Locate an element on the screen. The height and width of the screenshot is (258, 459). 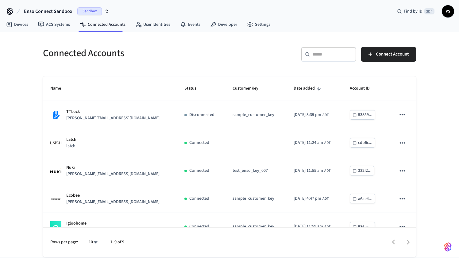
button: a6ae4... is located at coordinates (362, 198).